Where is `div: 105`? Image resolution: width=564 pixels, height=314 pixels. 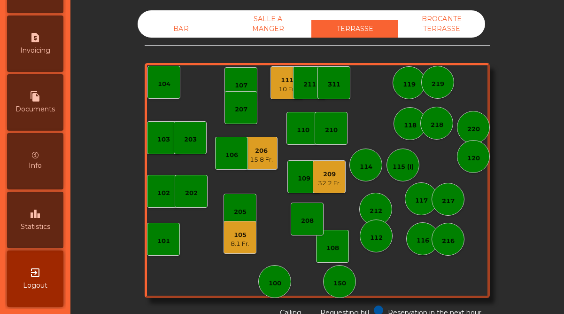 div: 105 is located at coordinates (240, 235).